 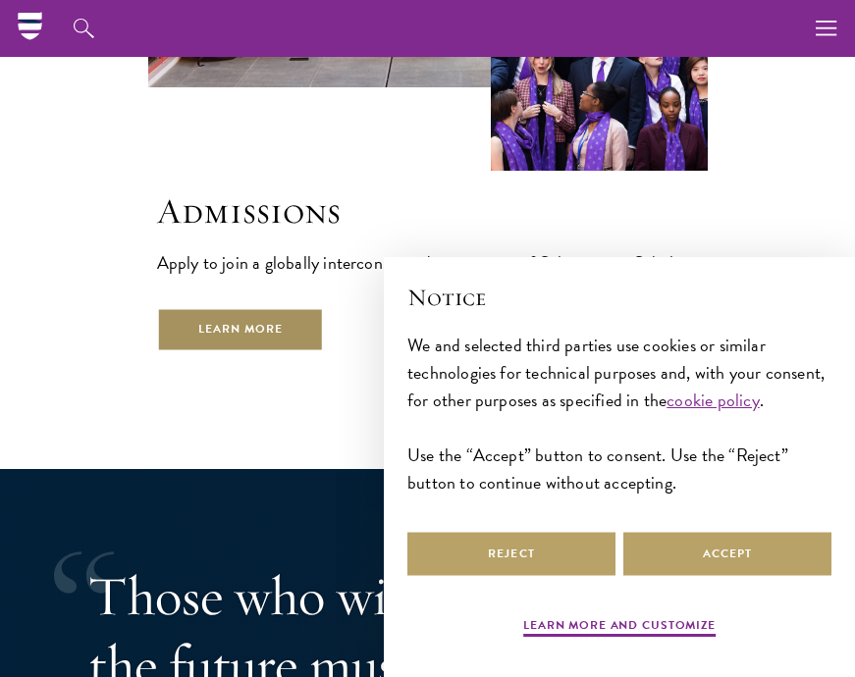 What do you see at coordinates (712, 399) in the screenshot?
I see `a: cookie policy` at bounding box center [712, 399].